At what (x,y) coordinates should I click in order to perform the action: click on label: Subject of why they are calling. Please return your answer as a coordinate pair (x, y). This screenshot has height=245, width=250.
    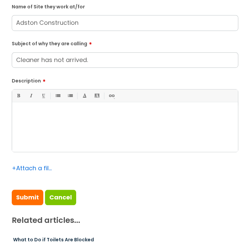
    Looking at the image, I should click on (125, 43).